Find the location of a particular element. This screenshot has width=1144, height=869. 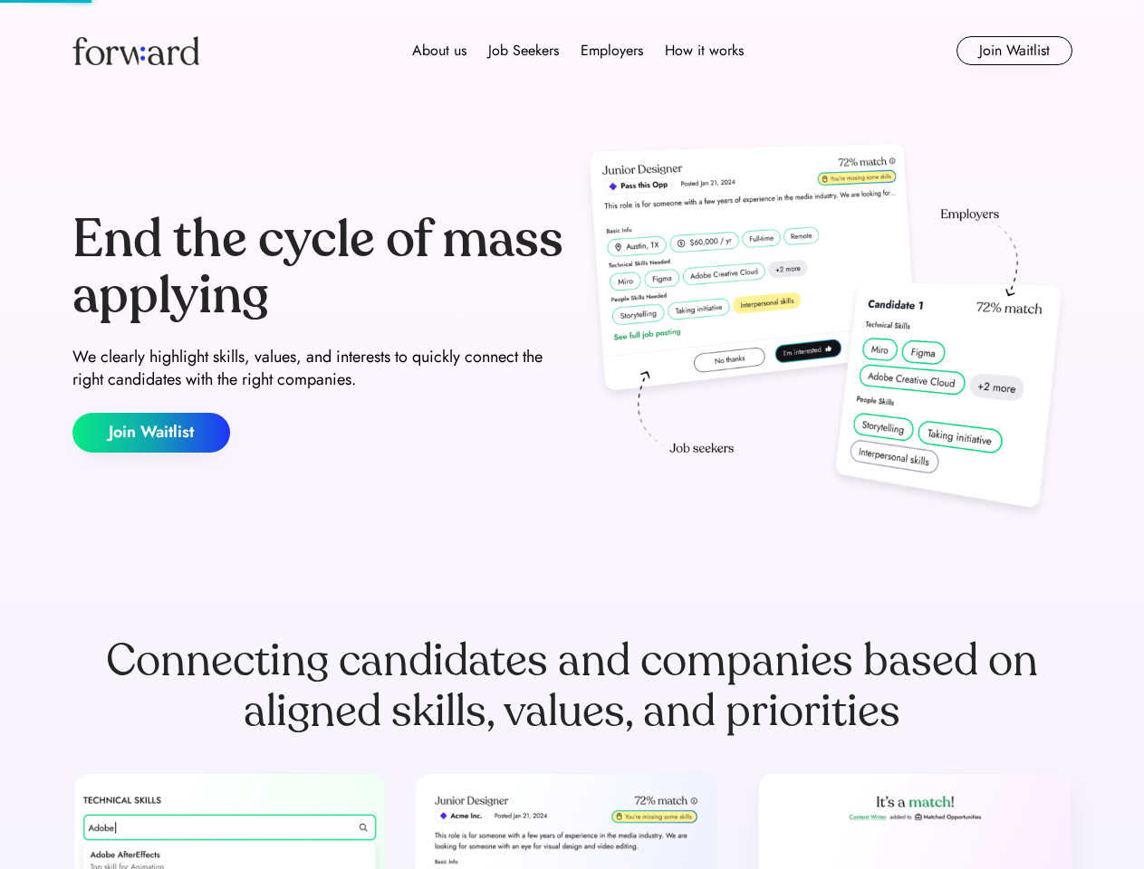

div: Connecting candidates and companies based on aligned skills, values, and priorities is located at coordinates (572, 686).